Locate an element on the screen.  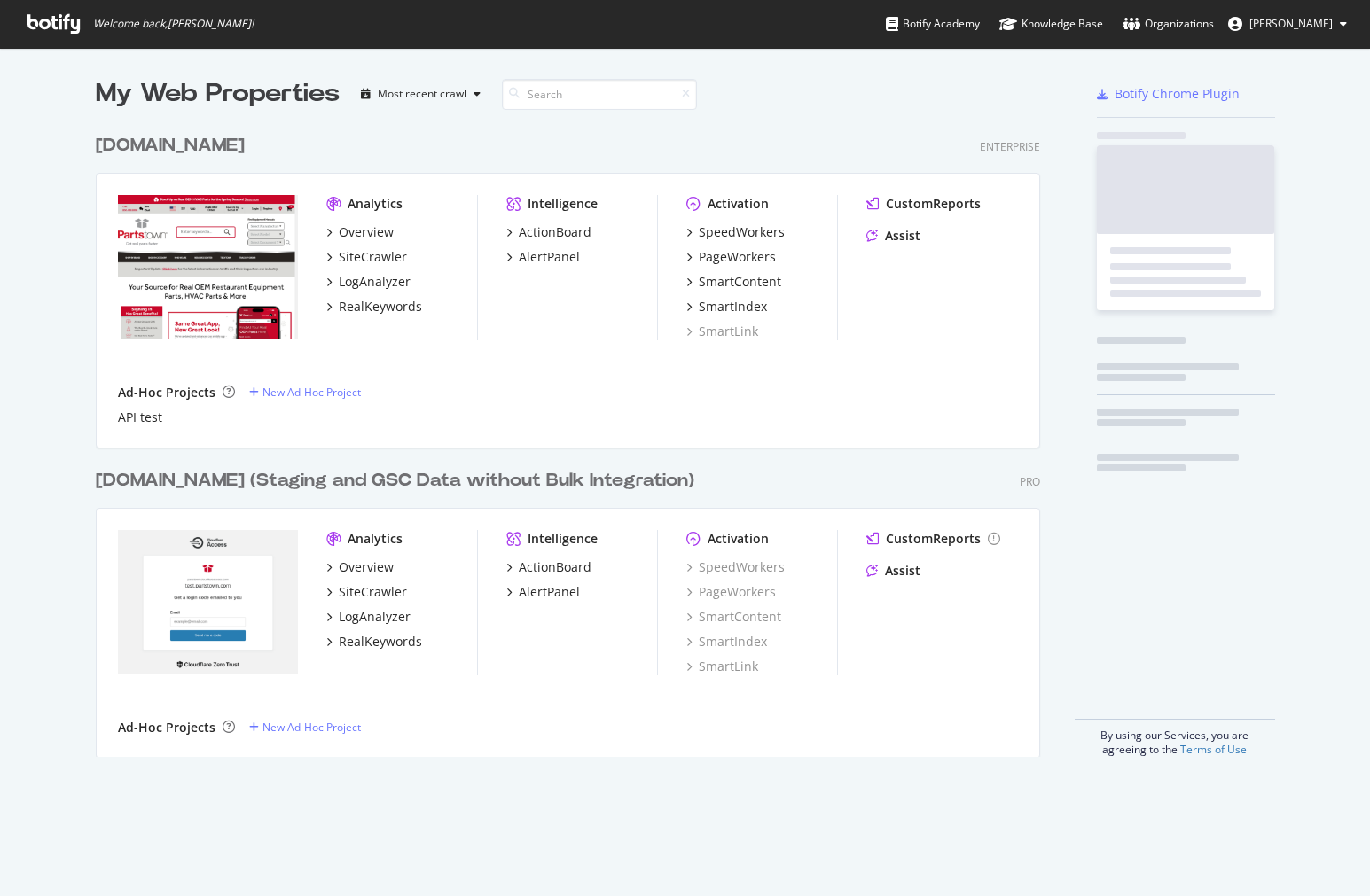
div: Botify Chrome Plugin is located at coordinates (1176, 94).